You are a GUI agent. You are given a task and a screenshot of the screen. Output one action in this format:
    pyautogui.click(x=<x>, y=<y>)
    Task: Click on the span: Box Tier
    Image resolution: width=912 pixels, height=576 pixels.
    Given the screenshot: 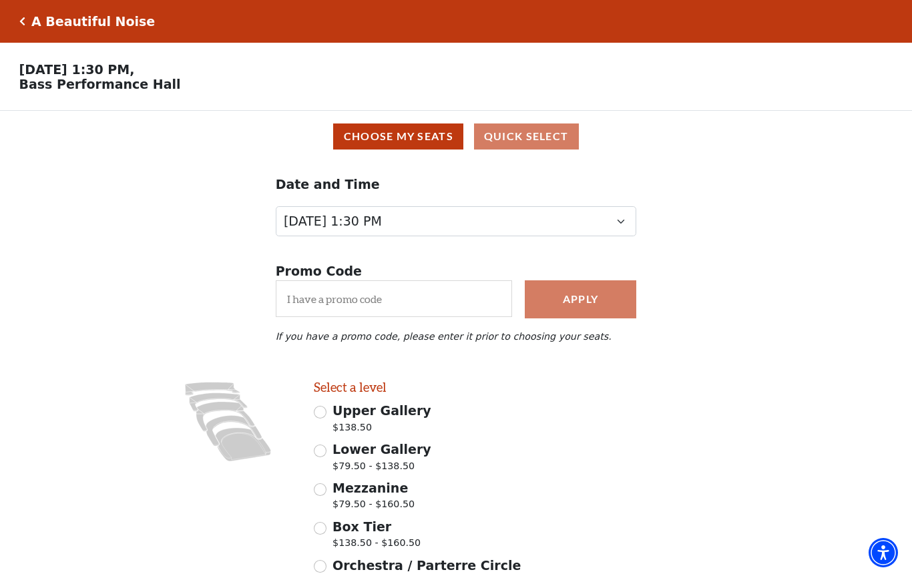 What is the action you would take?
    pyautogui.click(x=362, y=527)
    